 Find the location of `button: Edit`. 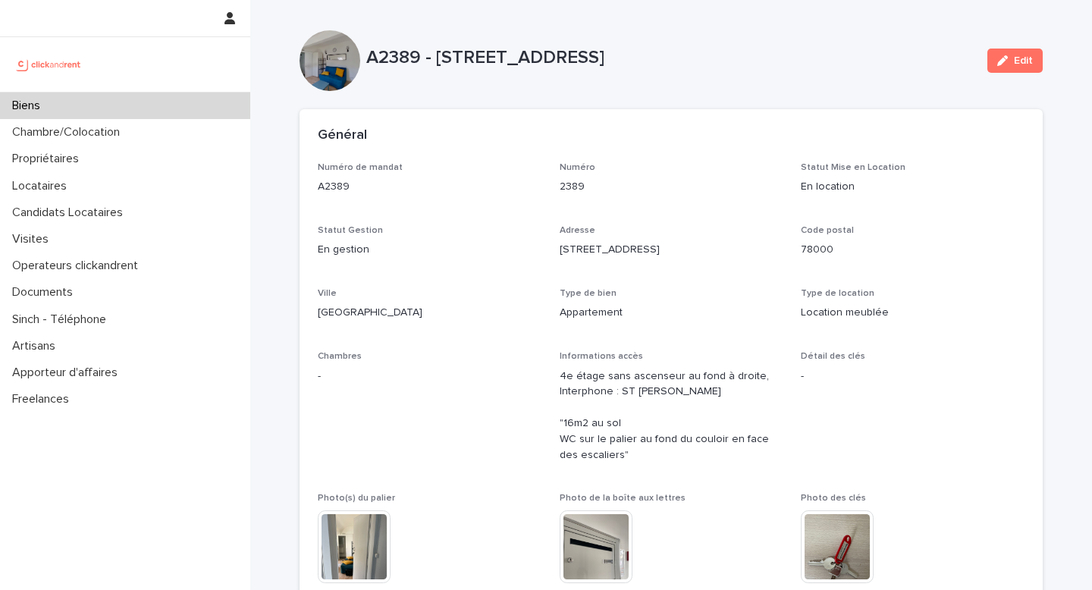

button: Edit is located at coordinates (1015, 61).